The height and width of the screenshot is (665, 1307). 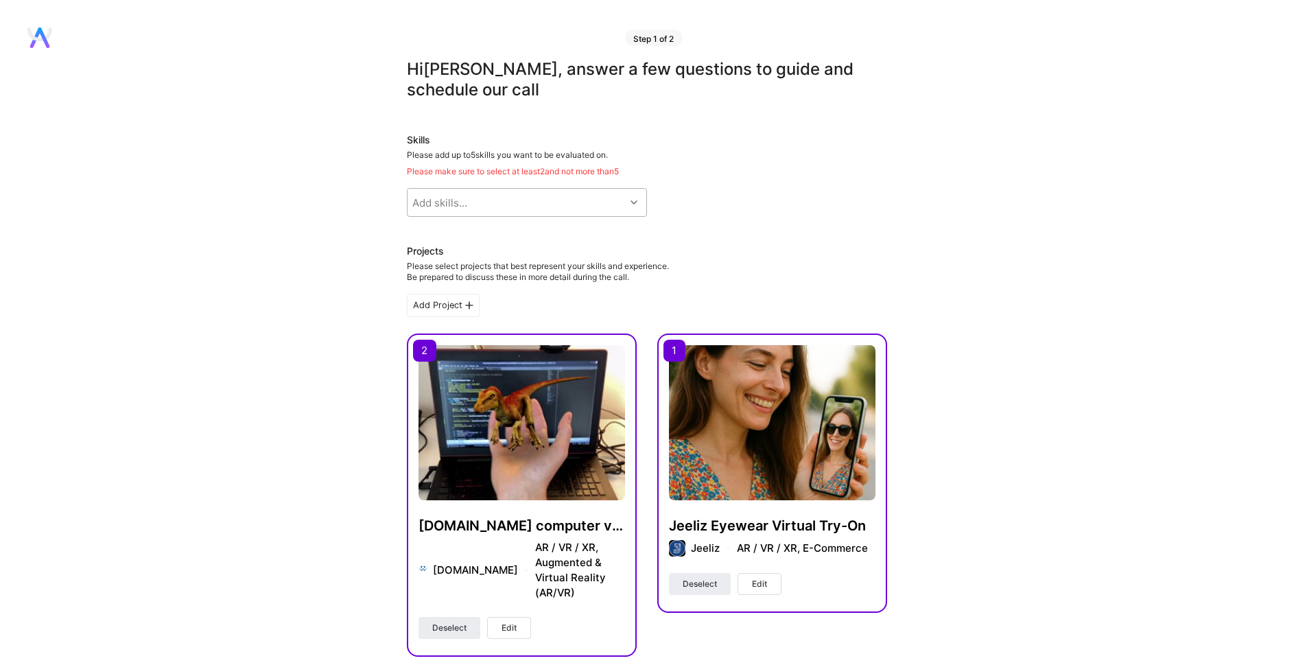 What do you see at coordinates (538, 272) in the screenshot?
I see `div: Please select projects that best represent your skills and experience. Be prepared to discuss the...` at bounding box center [538, 272].